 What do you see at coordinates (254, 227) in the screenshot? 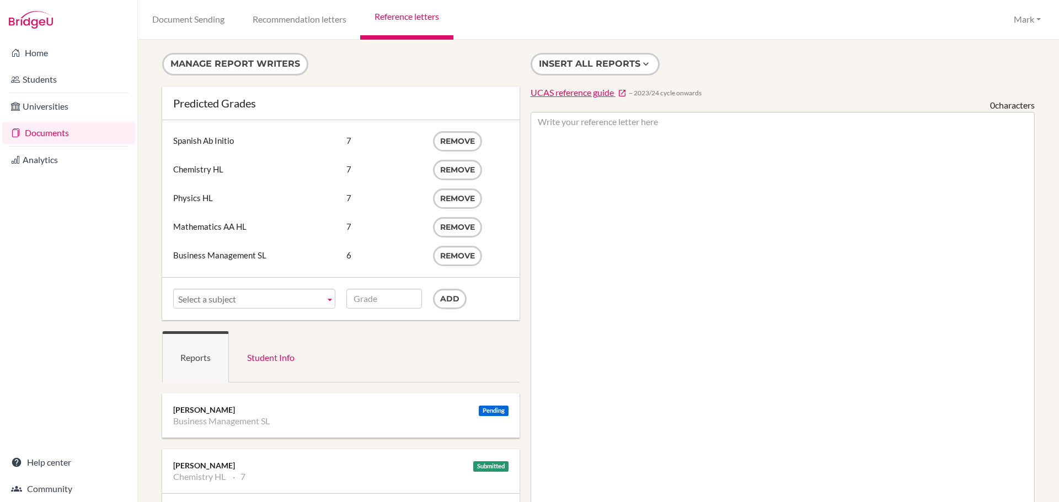
I see `div: Mathematics AA HL` at bounding box center [254, 227].